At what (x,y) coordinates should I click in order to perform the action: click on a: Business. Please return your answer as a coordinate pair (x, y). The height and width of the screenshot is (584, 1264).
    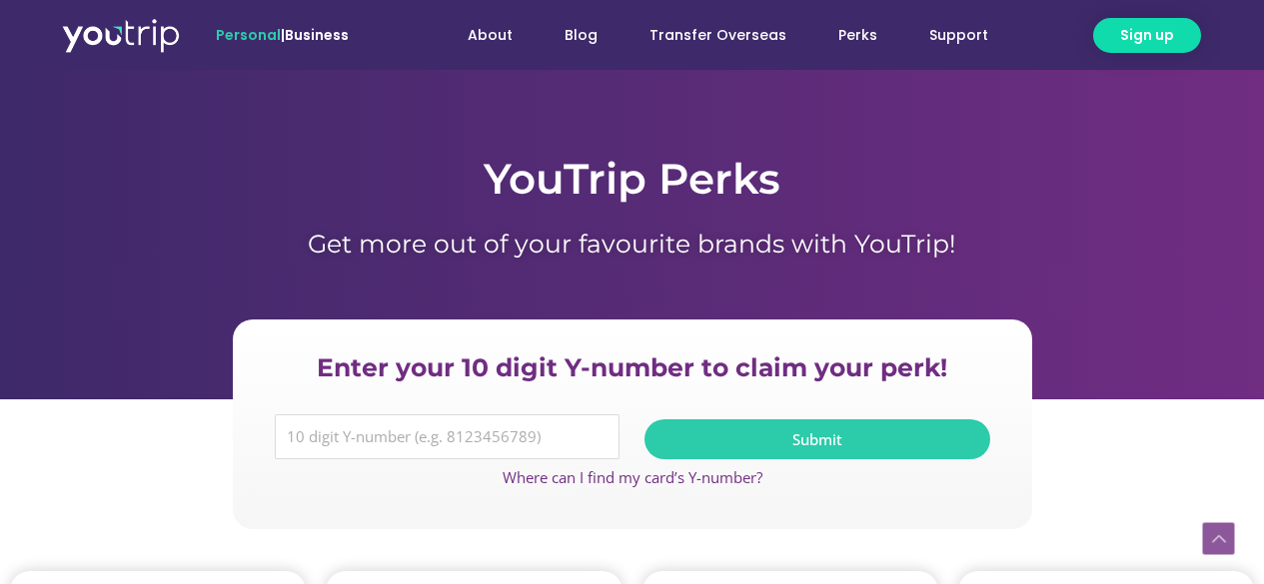
    Looking at the image, I should click on (317, 35).